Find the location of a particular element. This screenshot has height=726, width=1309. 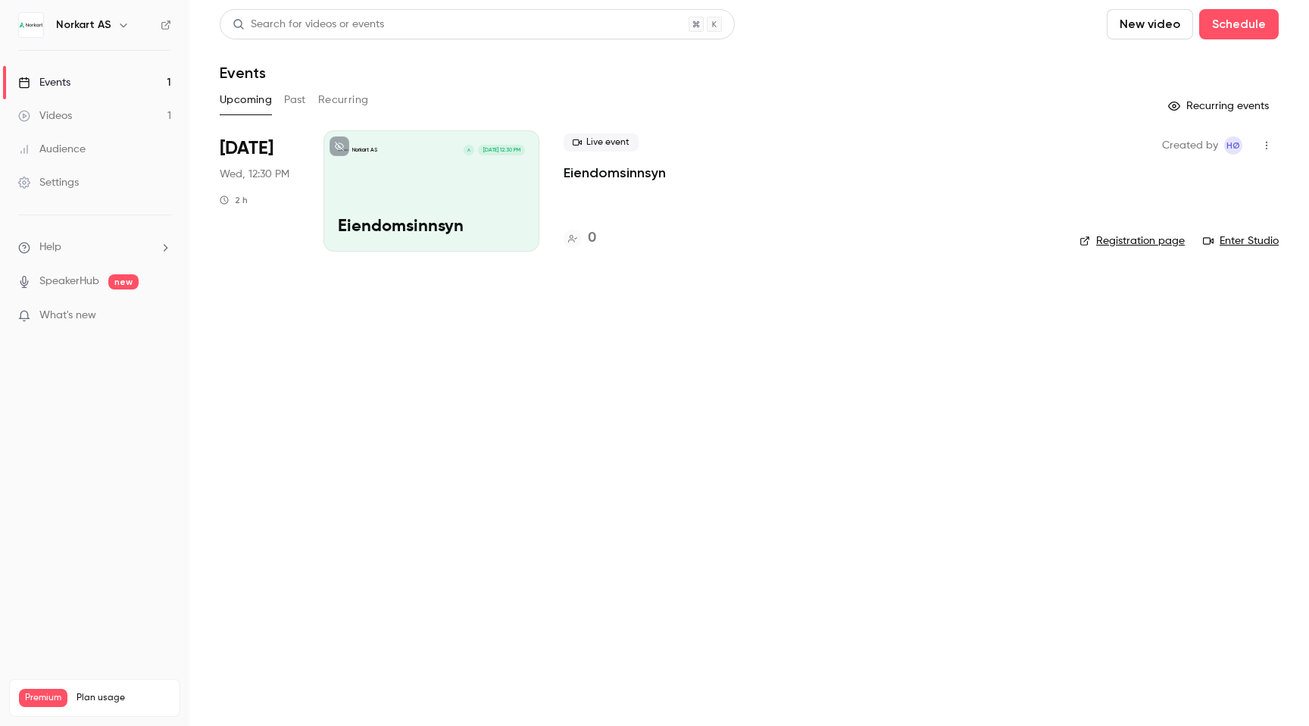

span: Live event is located at coordinates (601, 142).